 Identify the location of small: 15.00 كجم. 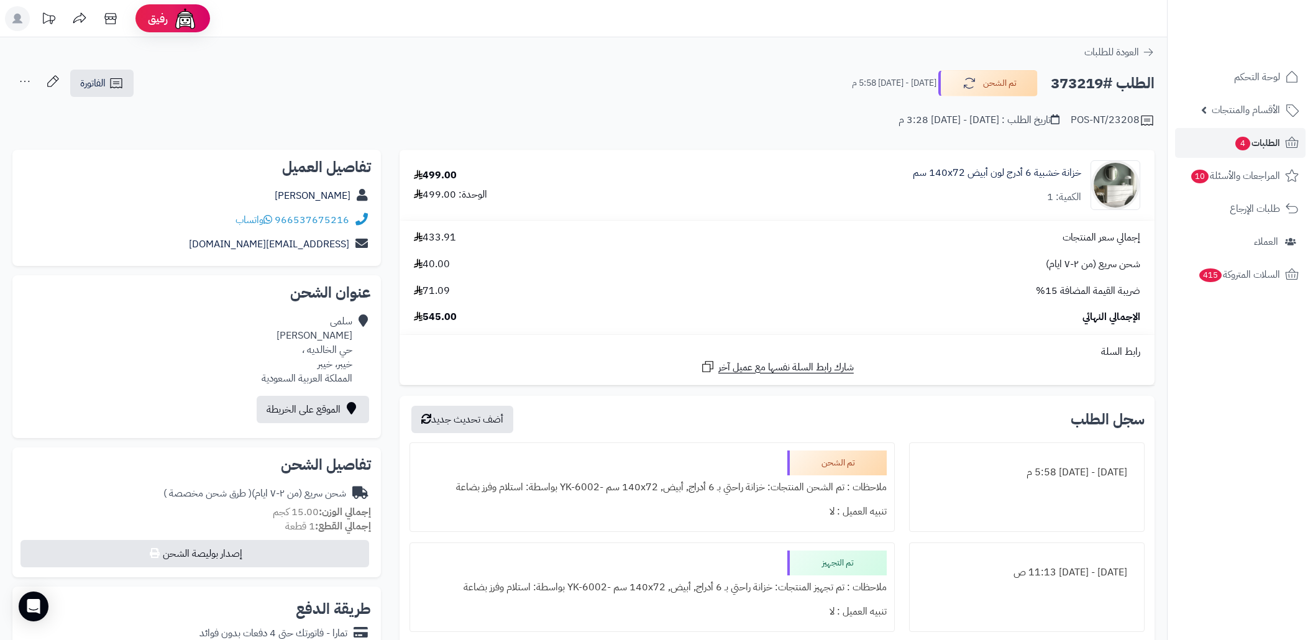
(322, 512).